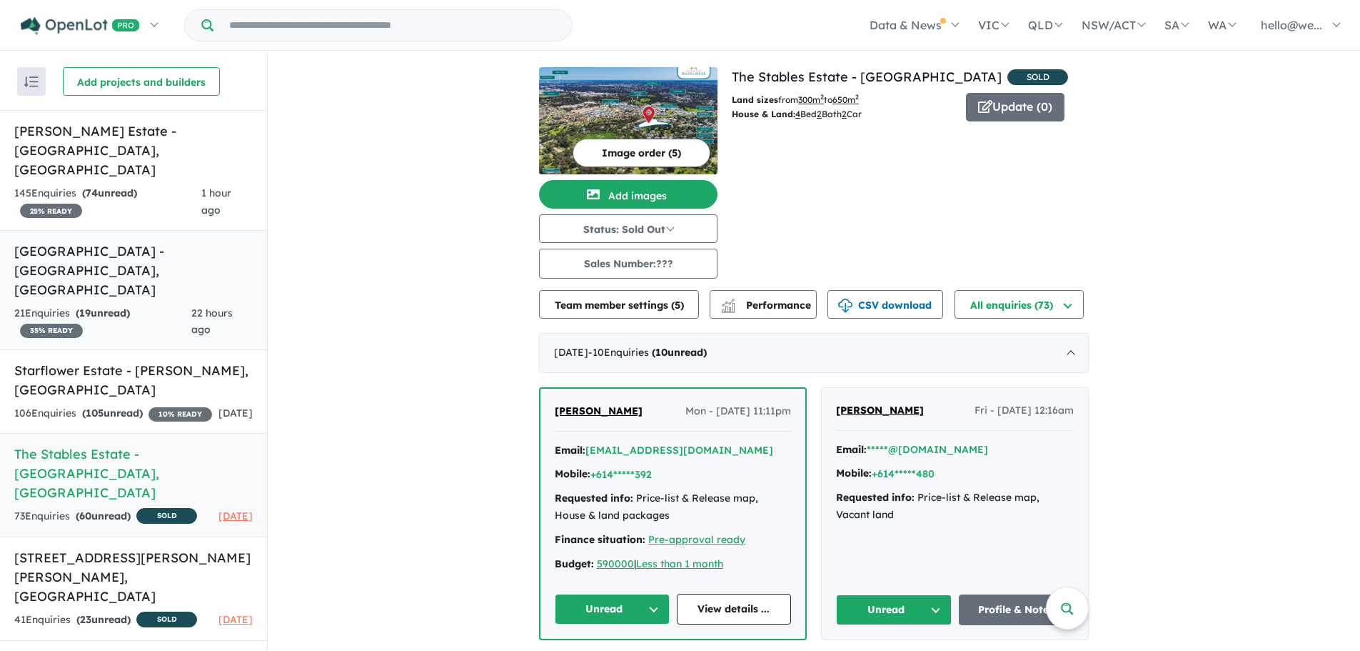  Describe the element at coordinates (843, 100) in the screenshot. I see `p: from` at that location.